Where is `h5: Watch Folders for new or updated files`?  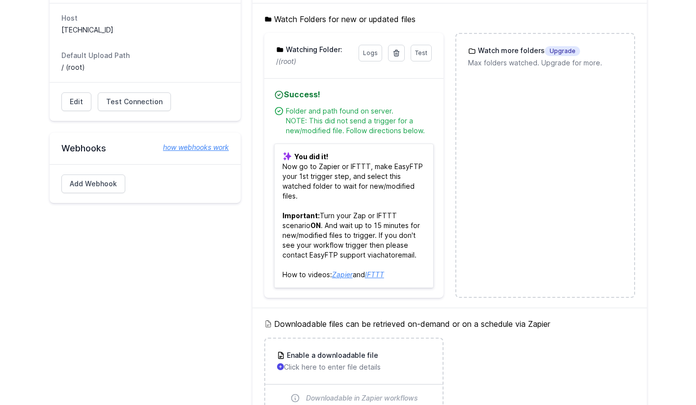 h5: Watch Folders for new or updated files is located at coordinates (449, 19).